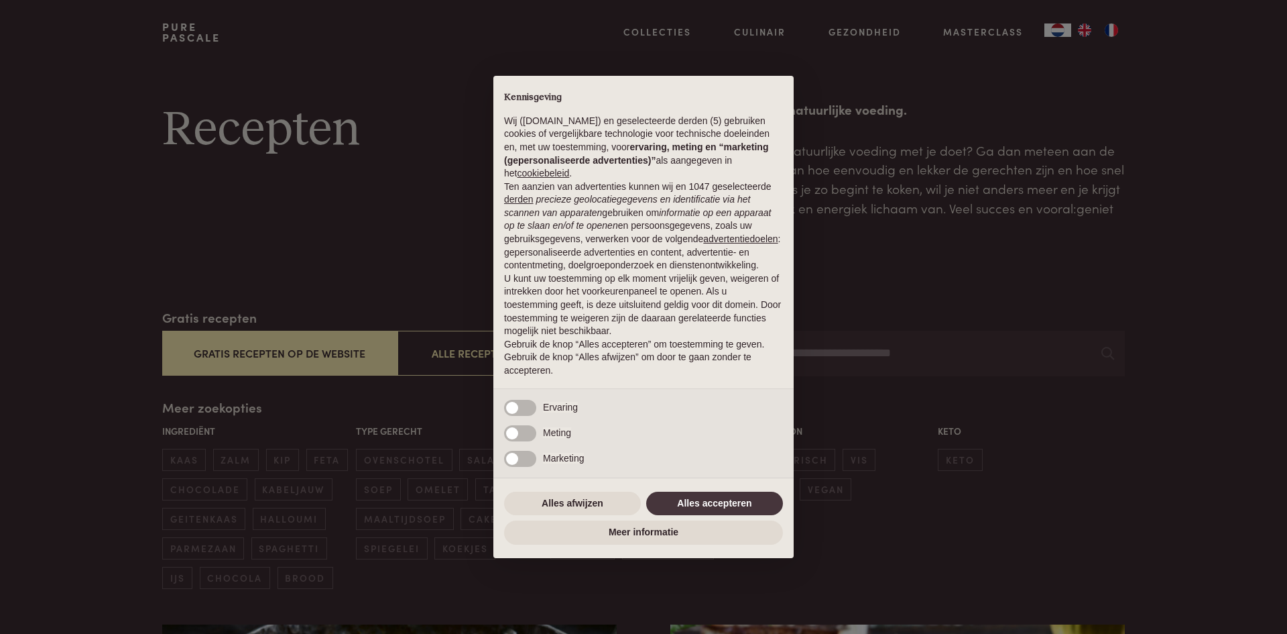  Describe the element at coordinates (627, 206) in the screenshot. I see `em: precieze geolocatiegegevens en identificatie via het scannen van apparaten` at that location.